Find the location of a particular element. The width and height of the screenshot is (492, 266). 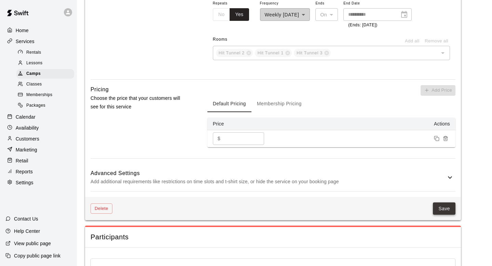

a: Availability is located at coordinates (38, 128).